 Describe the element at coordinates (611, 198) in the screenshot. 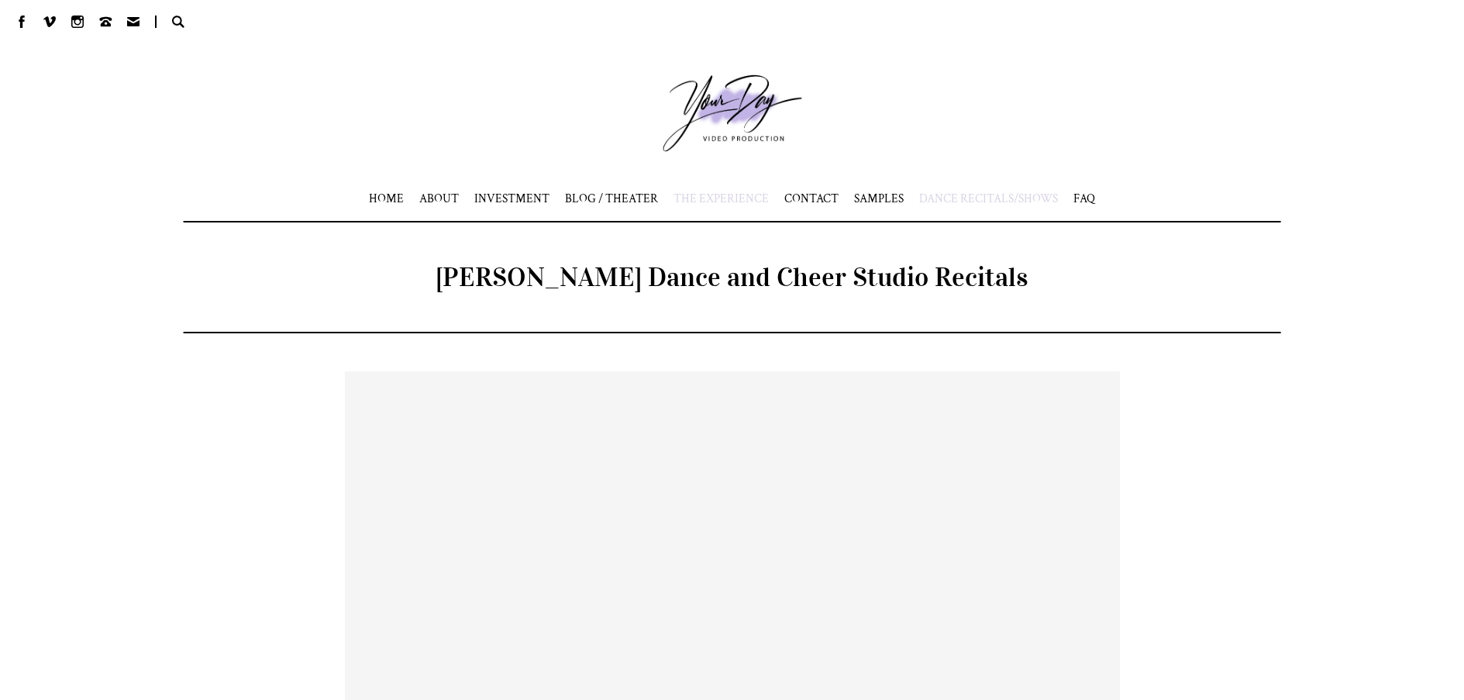

I see `span: BLOG / THEATER` at that location.